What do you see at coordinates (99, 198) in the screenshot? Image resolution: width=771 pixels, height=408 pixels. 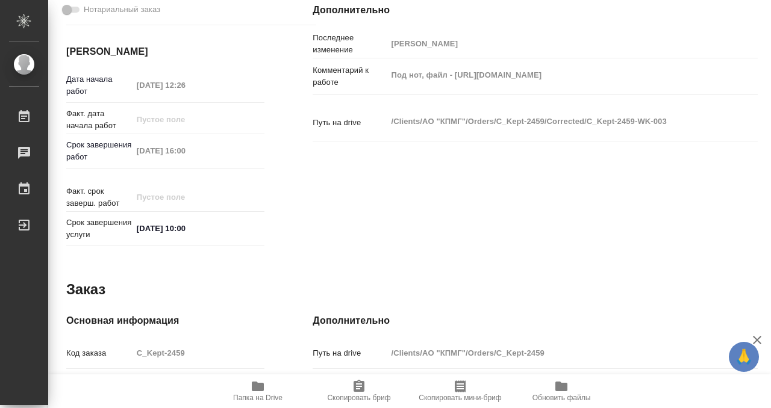 I see `p: Факт. срок заверш. работ` at bounding box center [99, 198].